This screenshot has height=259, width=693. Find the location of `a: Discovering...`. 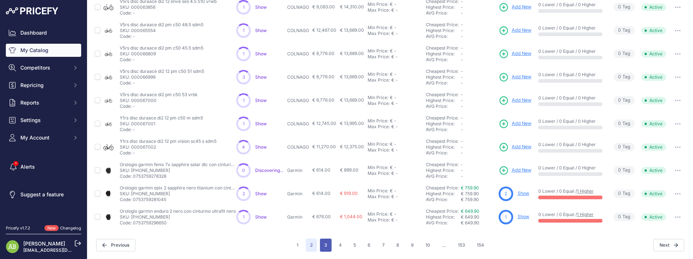

a: Discovering... is located at coordinates (269, 170).